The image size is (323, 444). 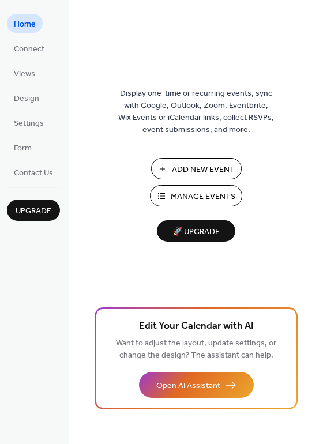 What do you see at coordinates (25, 24) in the screenshot?
I see `span: Home` at bounding box center [25, 24].